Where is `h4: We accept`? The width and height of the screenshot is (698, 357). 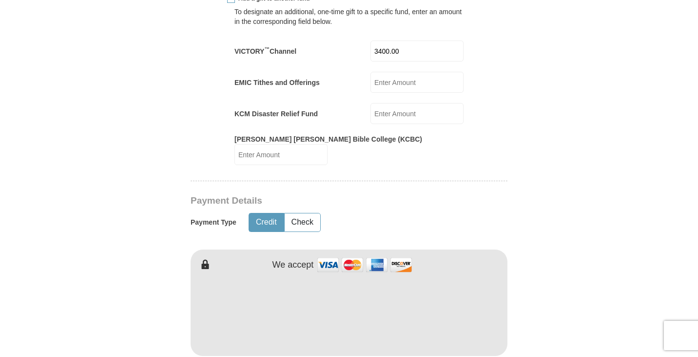
h4: We accept is located at coordinates (293, 265).